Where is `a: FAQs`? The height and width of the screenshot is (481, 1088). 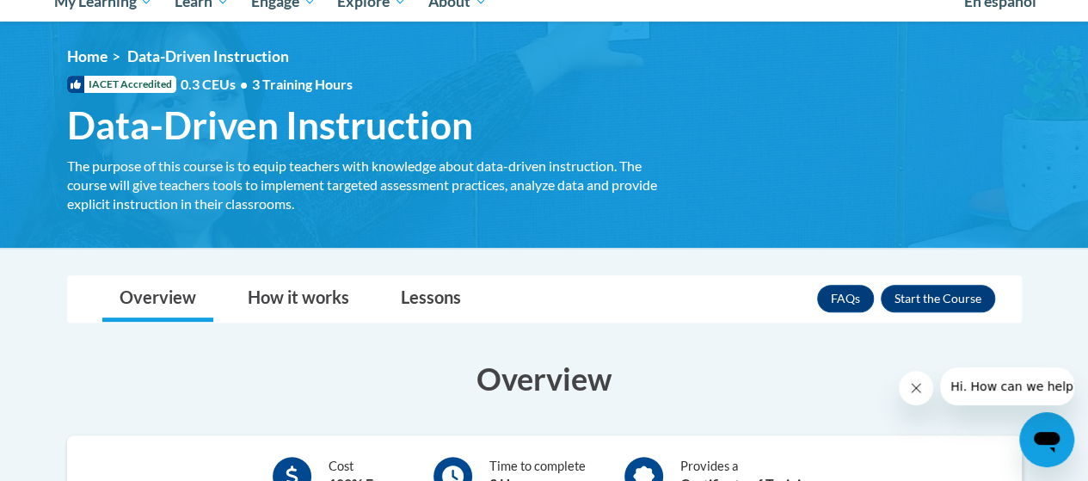 a: FAQs is located at coordinates (845, 298).